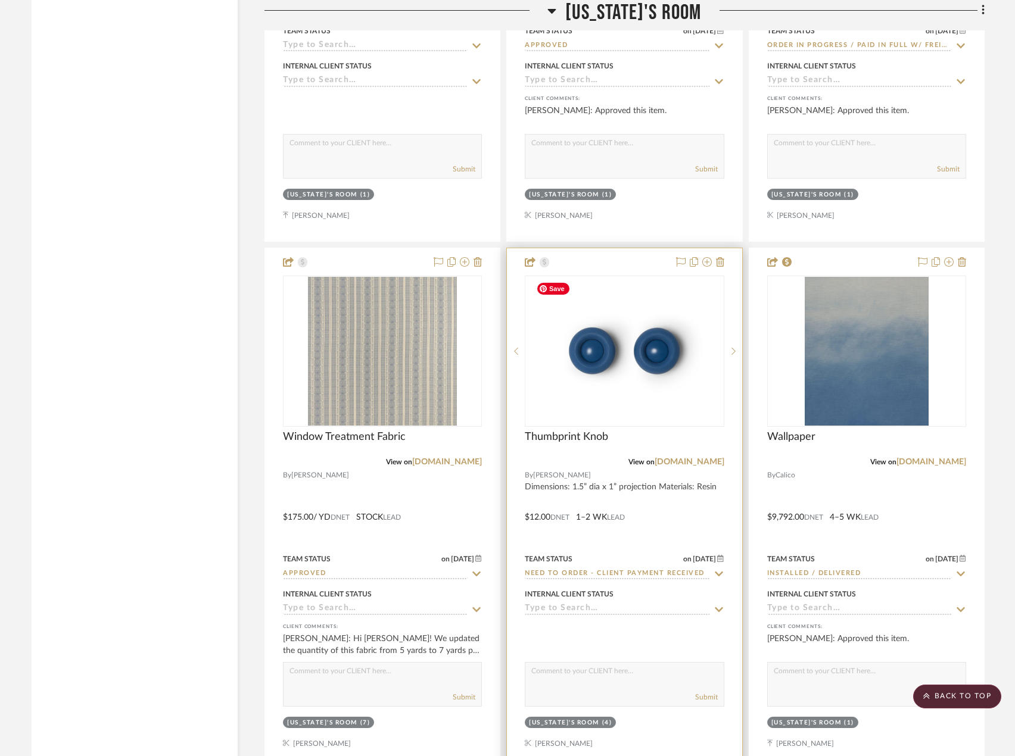 The height and width of the screenshot is (756, 1015). What do you see at coordinates (382, 351) in the screenshot?
I see `img: Window Treatment Fabric` at bounding box center [382, 351].